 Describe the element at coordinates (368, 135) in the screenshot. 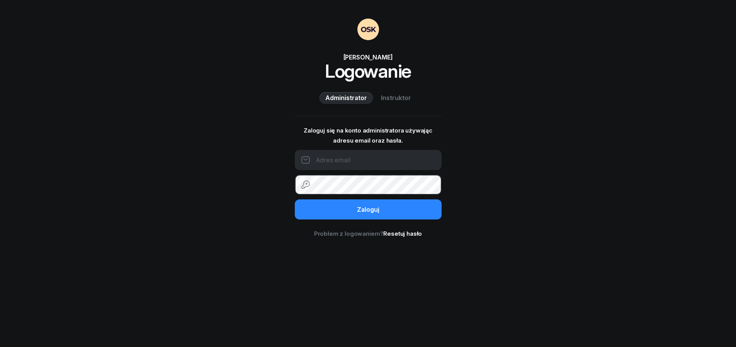

I see `p: Zaloguj się na konto administratora używając adresu email oraz hasła.` at that location.